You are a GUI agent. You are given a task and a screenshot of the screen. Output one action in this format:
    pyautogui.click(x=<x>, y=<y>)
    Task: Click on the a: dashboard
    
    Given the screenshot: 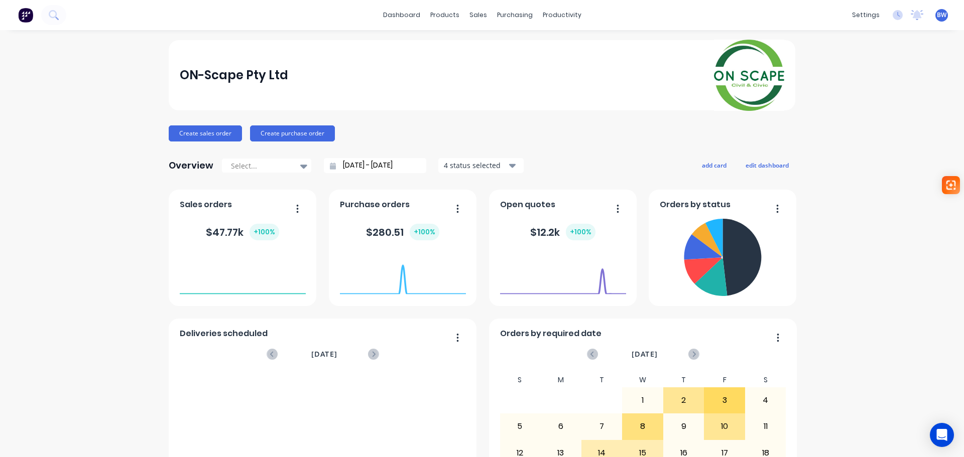 What is the action you would take?
    pyautogui.click(x=402, y=15)
    